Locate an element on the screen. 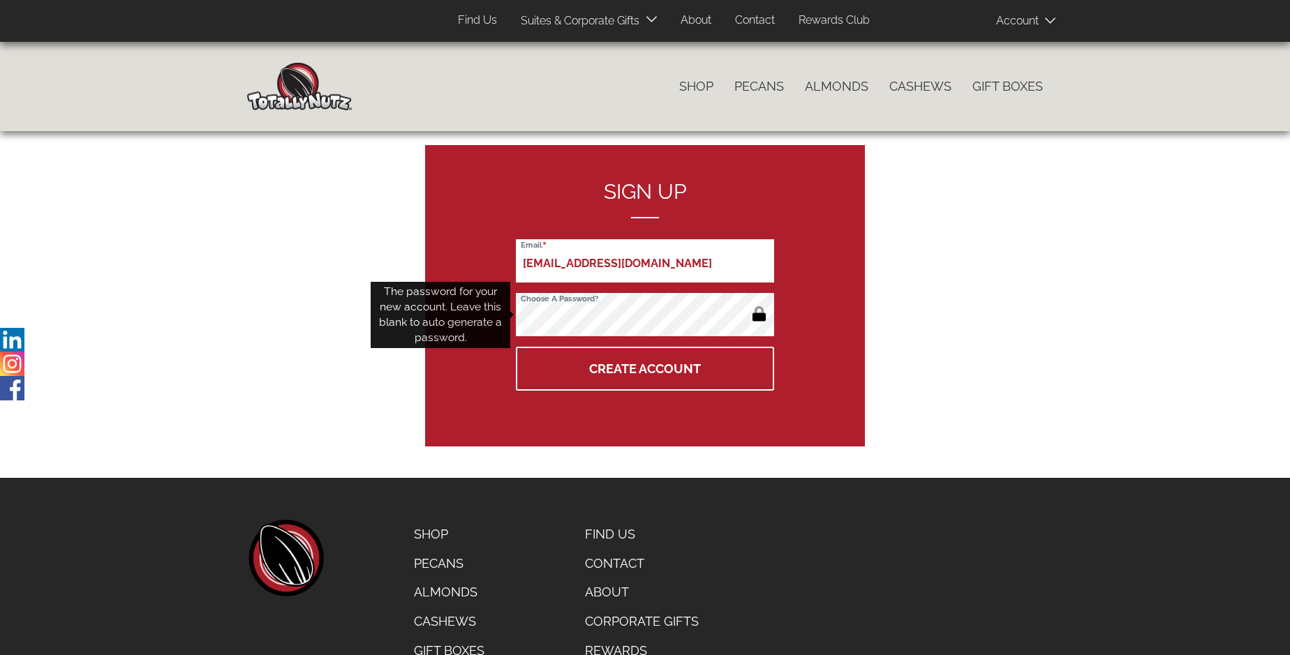 The width and height of the screenshot is (1290, 655). button: Create Account is located at coordinates (645, 368).